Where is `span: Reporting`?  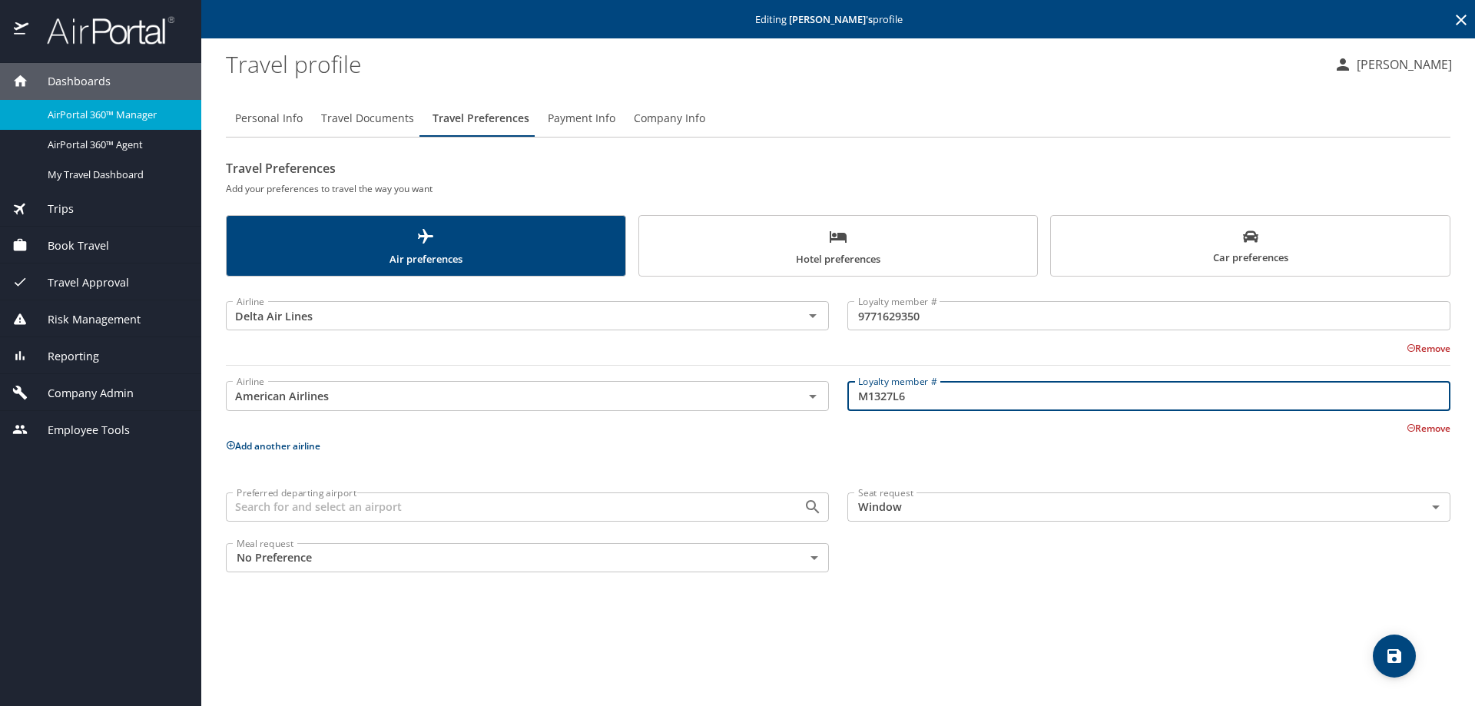
span: Reporting is located at coordinates (64, 356).